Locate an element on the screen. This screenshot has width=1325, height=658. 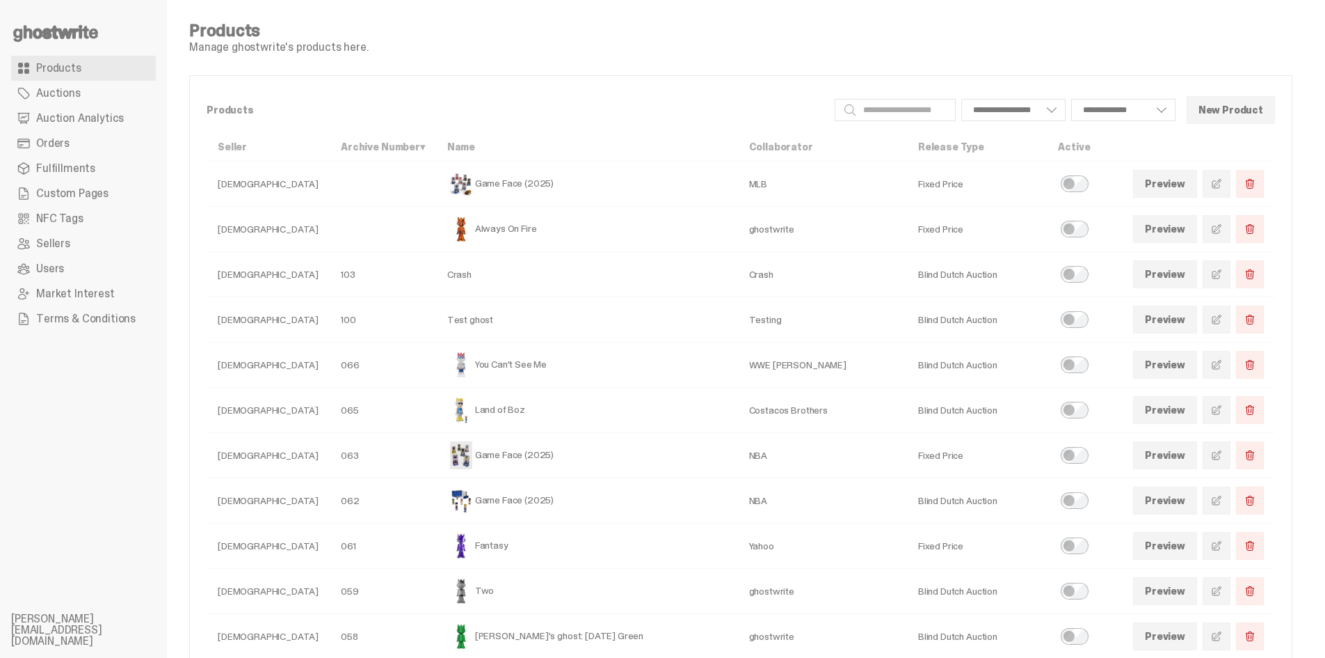
th: Release Type is located at coordinates (977, 147).